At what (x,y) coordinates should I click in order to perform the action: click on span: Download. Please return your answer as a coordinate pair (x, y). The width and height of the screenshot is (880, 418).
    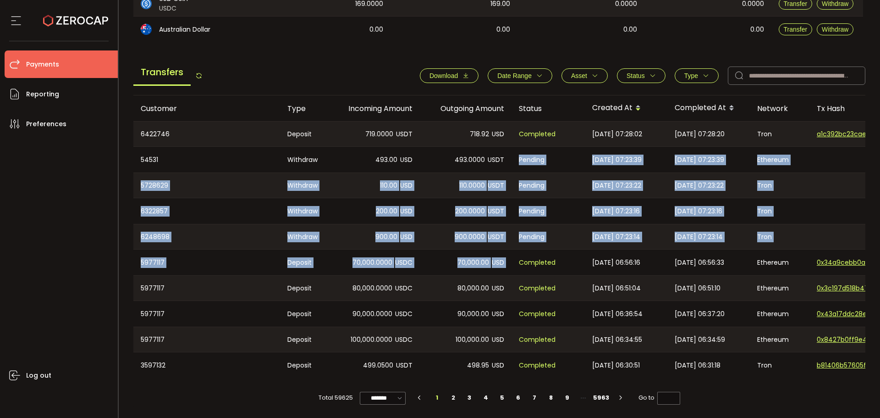
    Looking at the image, I should click on (444, 76).